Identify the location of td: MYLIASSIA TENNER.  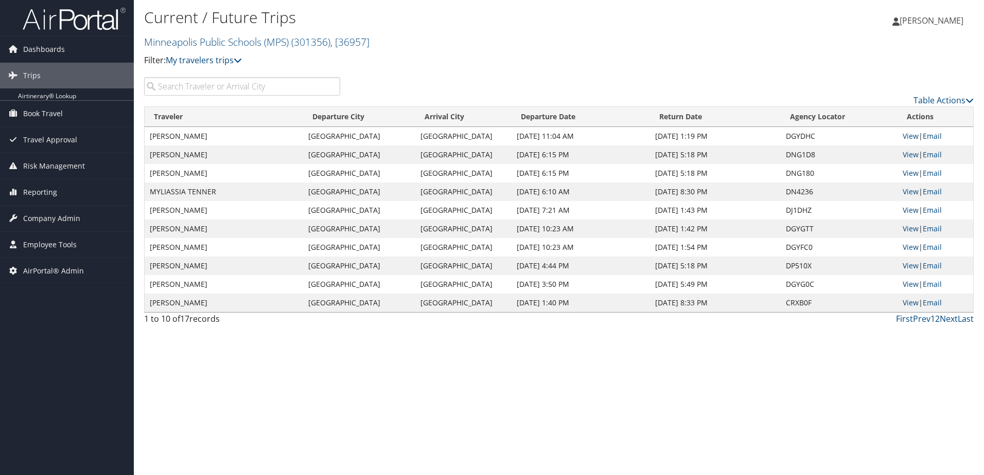
(224, 192).